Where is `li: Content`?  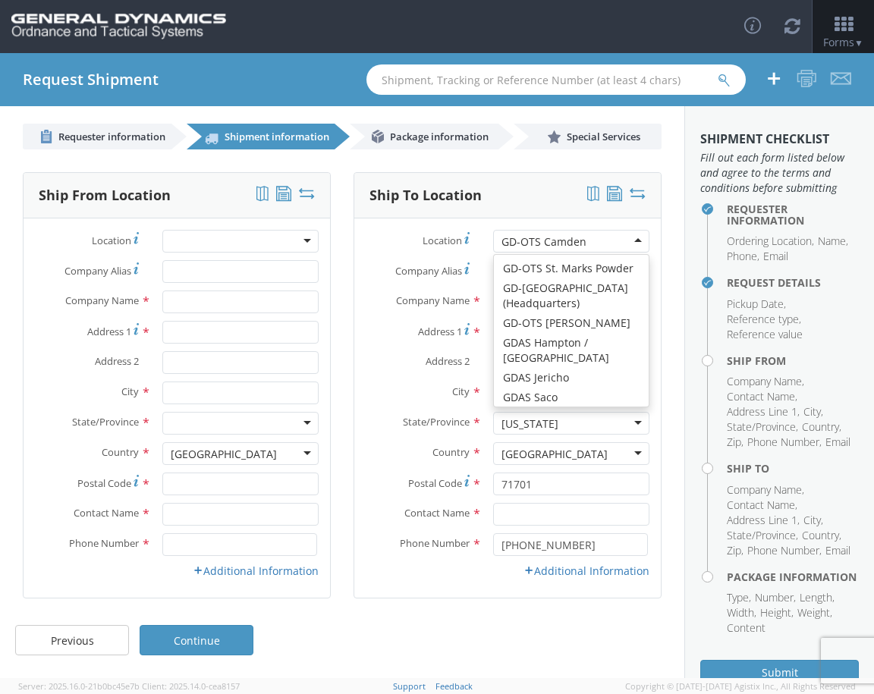
li: Content is located at coordinates (746, 628).